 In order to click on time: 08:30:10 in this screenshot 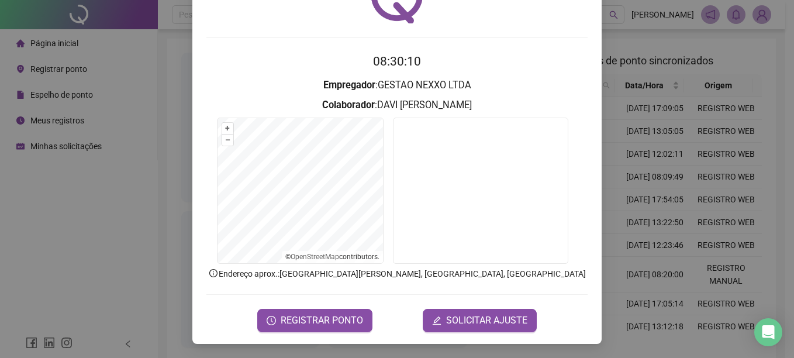, I will do `click(397, 61)`.